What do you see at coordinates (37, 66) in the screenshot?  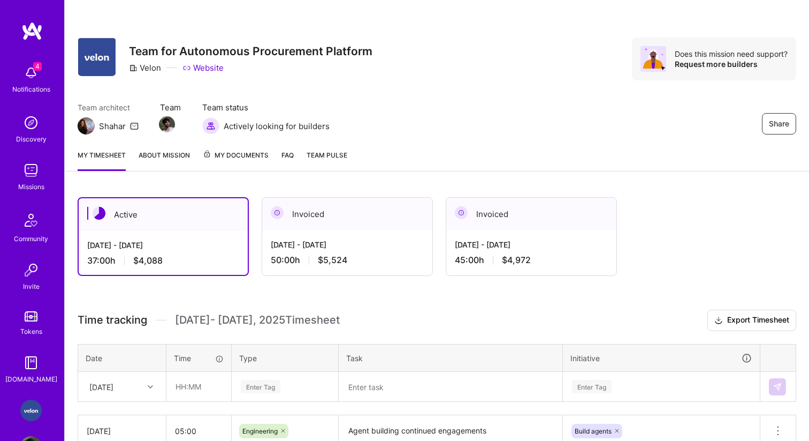 I see `span: 4` at bounding box center [37, 66].